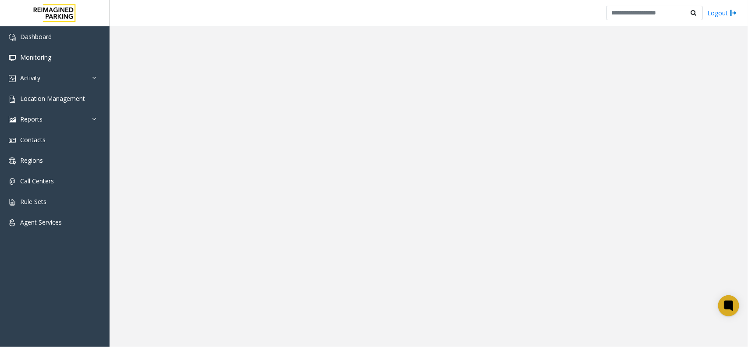  What do you see at coordinates (734, 13) in the screenshot?
I see `img: logout` at bounding box center [734, 13].